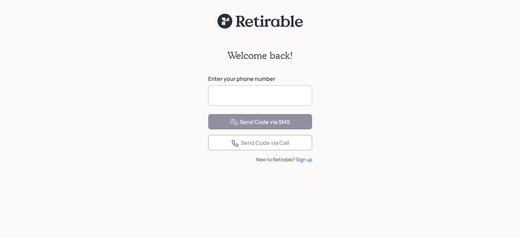  Describe the element at coordinates (260, 122) in the screenshot. I see `div: Send Code via SMS` at that location.